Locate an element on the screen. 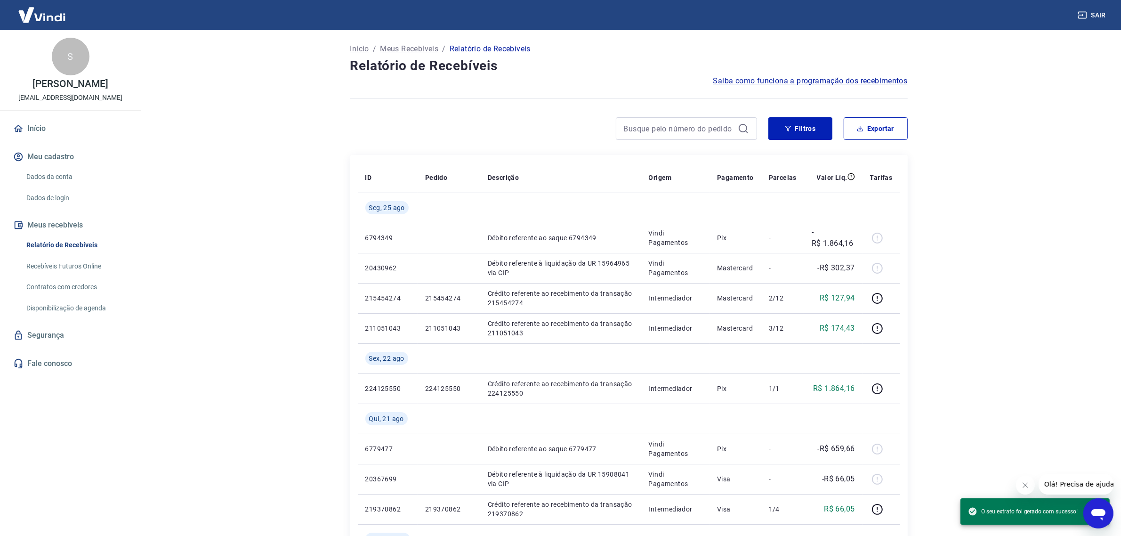 This screenshot has height=536, width=1121. p: -R$ 302,37 is located at coordinates (836, 268).